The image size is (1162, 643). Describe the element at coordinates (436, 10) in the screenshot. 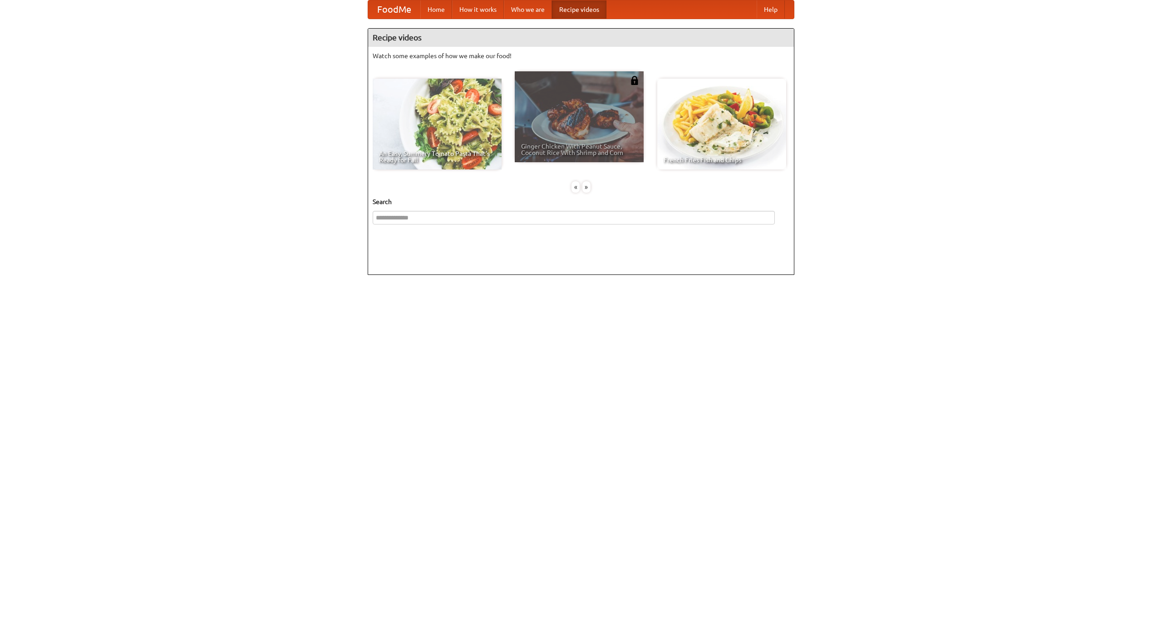

I see `a: Home` at that location.